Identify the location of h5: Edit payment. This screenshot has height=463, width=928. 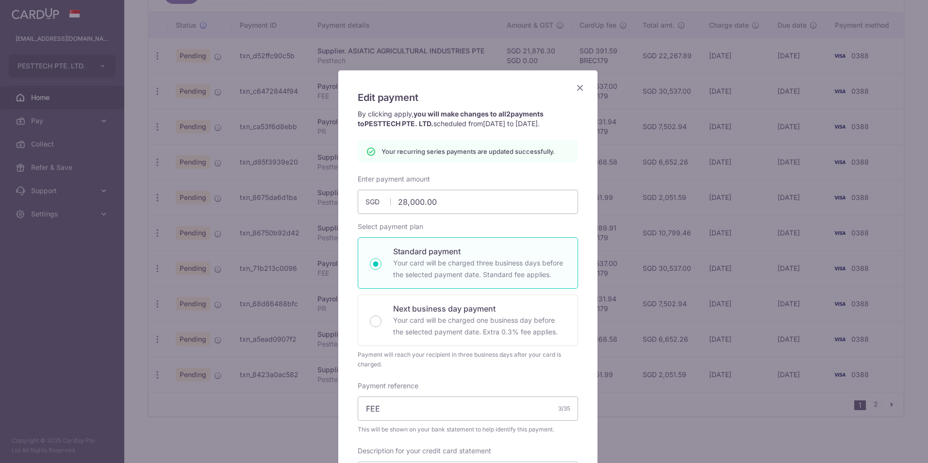
(468, 98).